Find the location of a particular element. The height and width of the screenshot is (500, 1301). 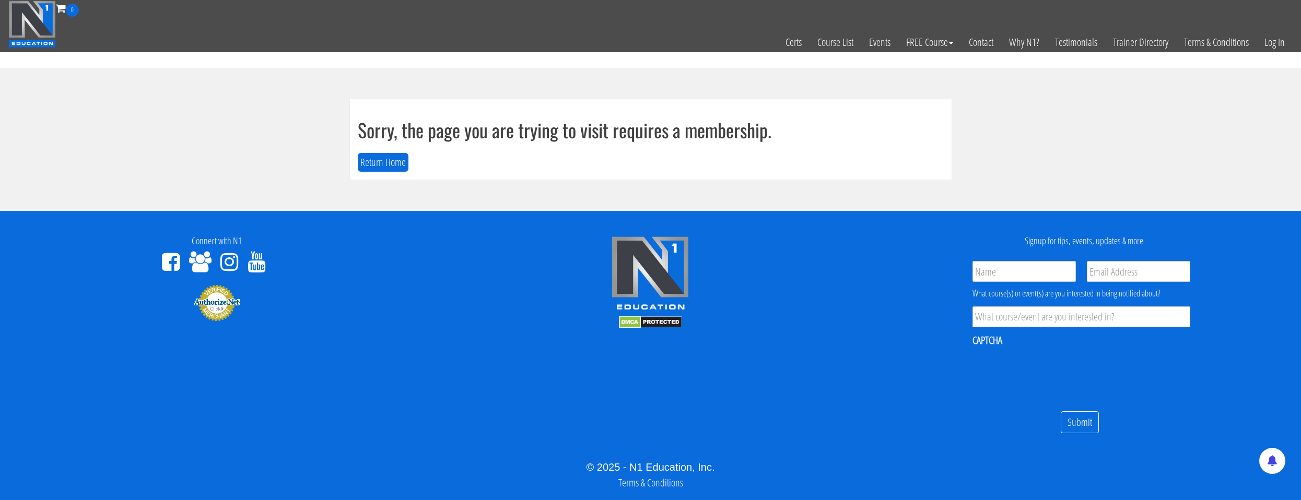

a: Certs is located at coordinates (793, 42).